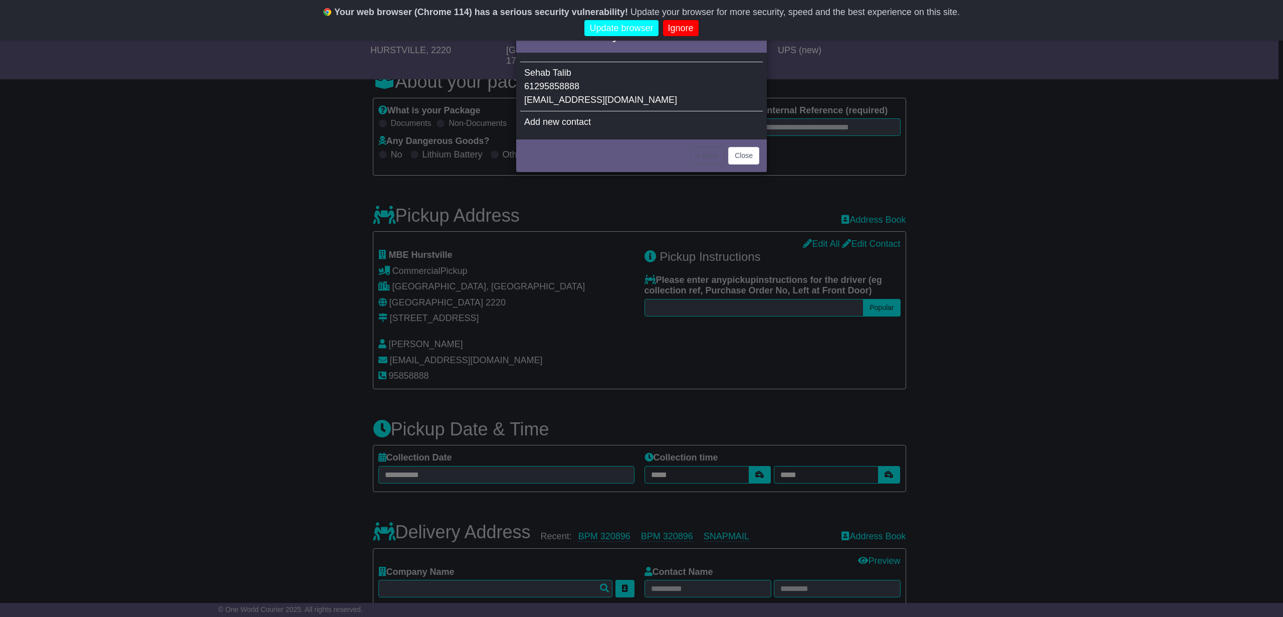  What do you see at coordinates (681, 28) in the screenshot?
I see `a: Ignore` at bounding box center [681, 28].